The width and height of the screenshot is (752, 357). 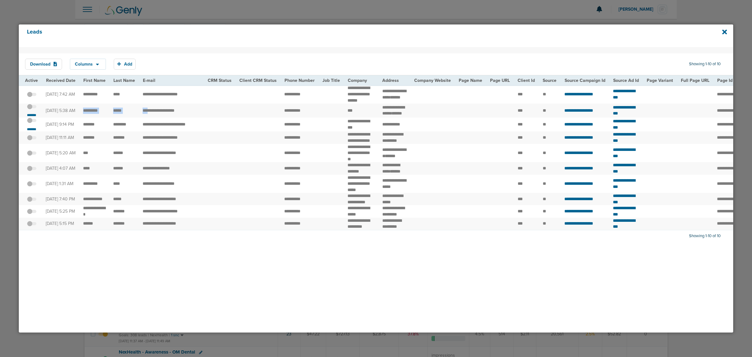 What do you see at coordinates (342, 36) in the screenshot?
I see `h4: Leads` at bounding box center [342, 36].